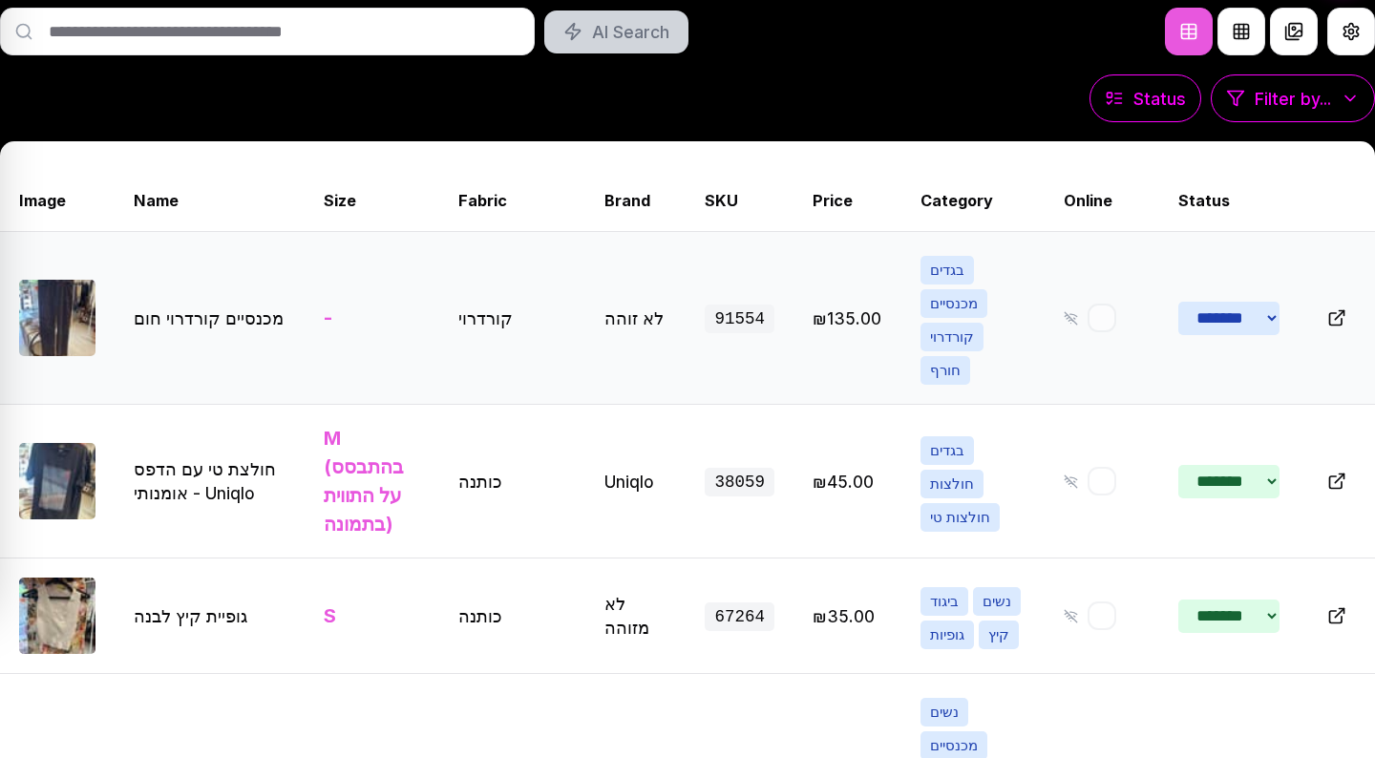  Describe the element at coordinates (209, 201) in the screenshot. I see `th: Name` at that location.